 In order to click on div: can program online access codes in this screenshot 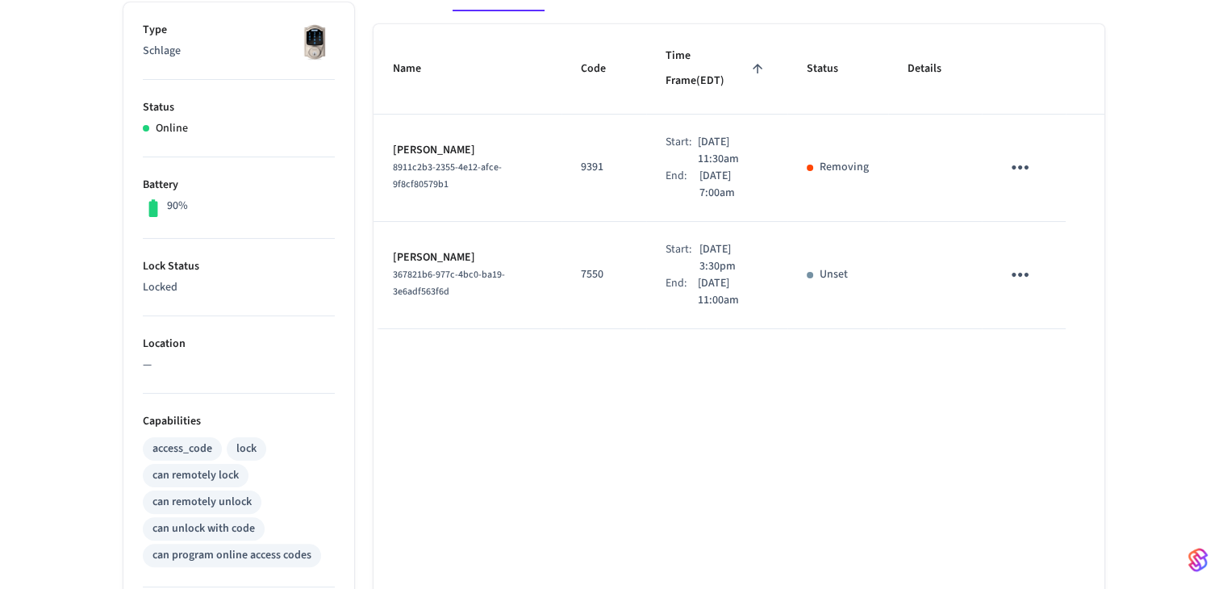, I will do `click(232, 555)`.